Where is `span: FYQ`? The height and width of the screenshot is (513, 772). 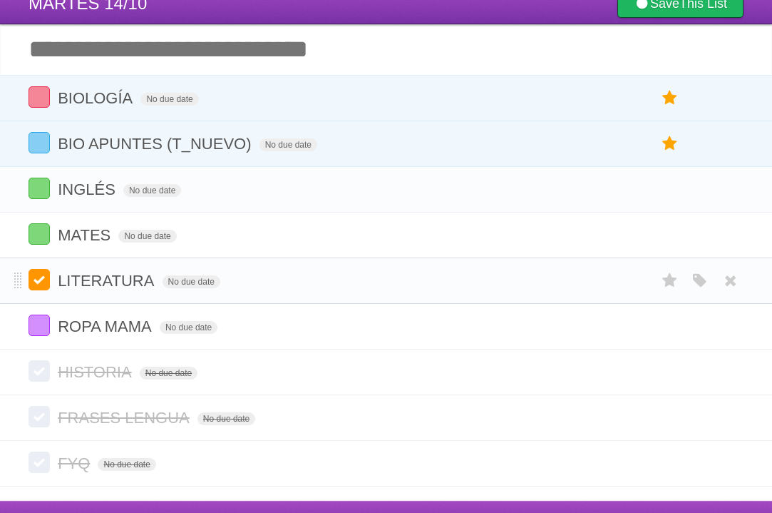
span: FYQ is located at coordinates (76, 463).